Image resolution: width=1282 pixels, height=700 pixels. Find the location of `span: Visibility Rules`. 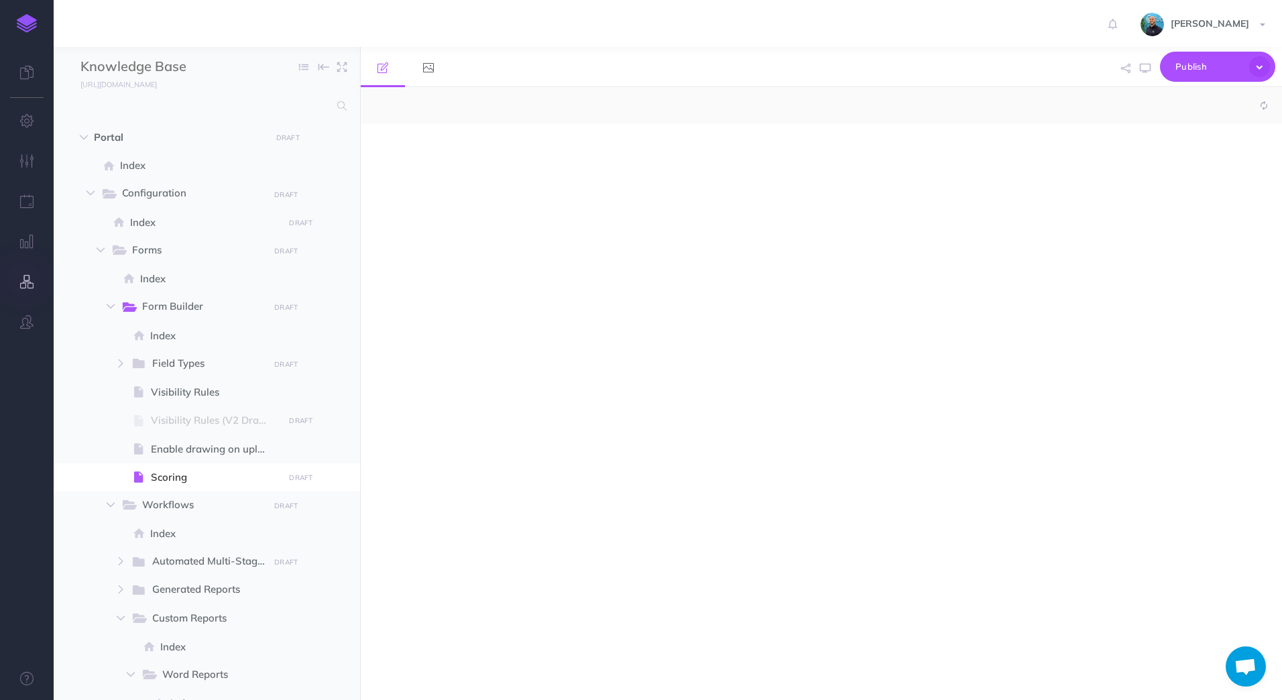

span: Visibility Rules is located at coordinates (215, 392).